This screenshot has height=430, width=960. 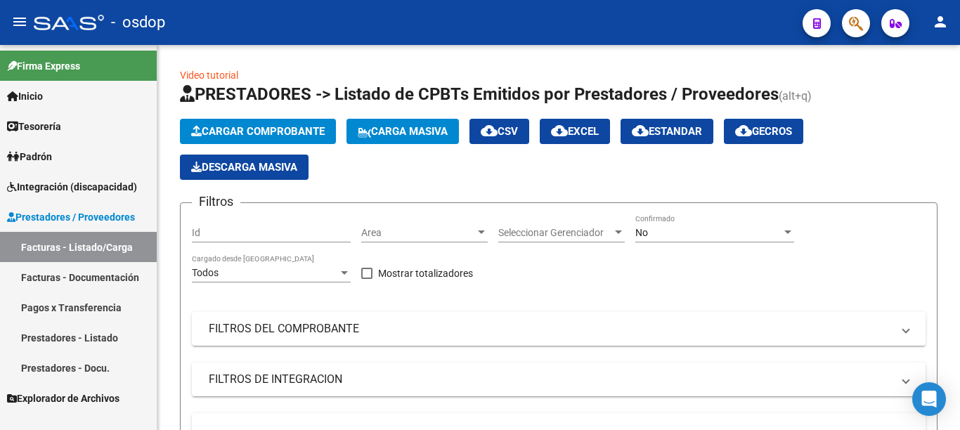 What do you see at coordinates (44, 66) in the screenshot?
I see `span: Firma Express` at bounding box center [44, 66].